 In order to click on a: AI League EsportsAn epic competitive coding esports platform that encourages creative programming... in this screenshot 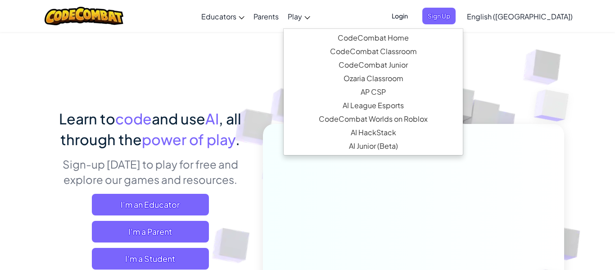, I will do `click(373, 105)`.